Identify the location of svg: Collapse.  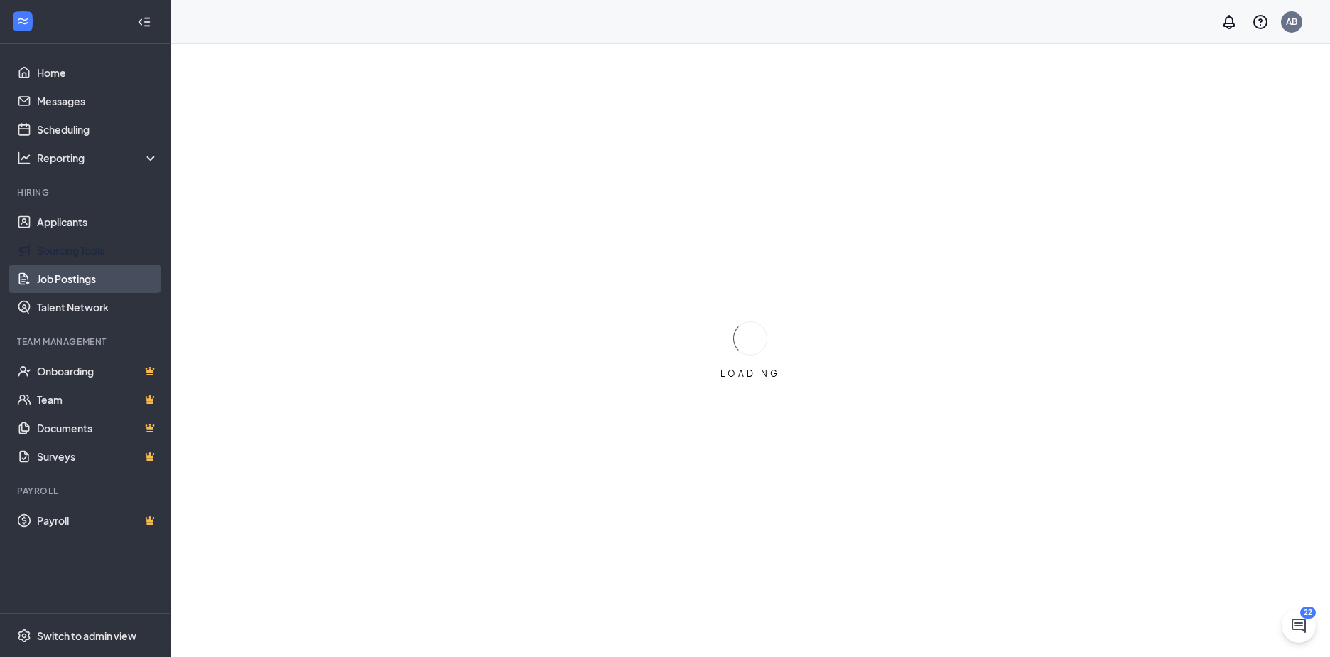
(144, 22).